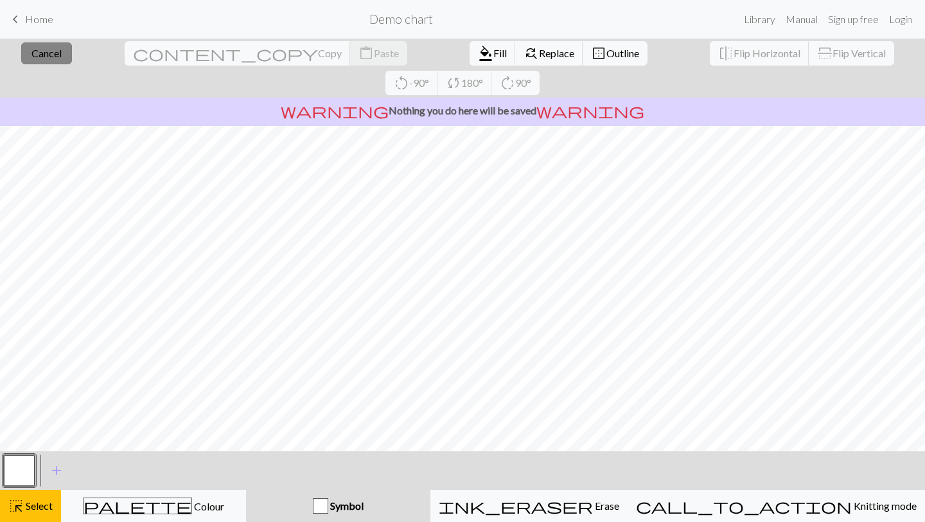 This screenshot has height=522, width=925. Describe the element at coordinates (208, 506) in the screenshot. I see `span: Colour` at that location.